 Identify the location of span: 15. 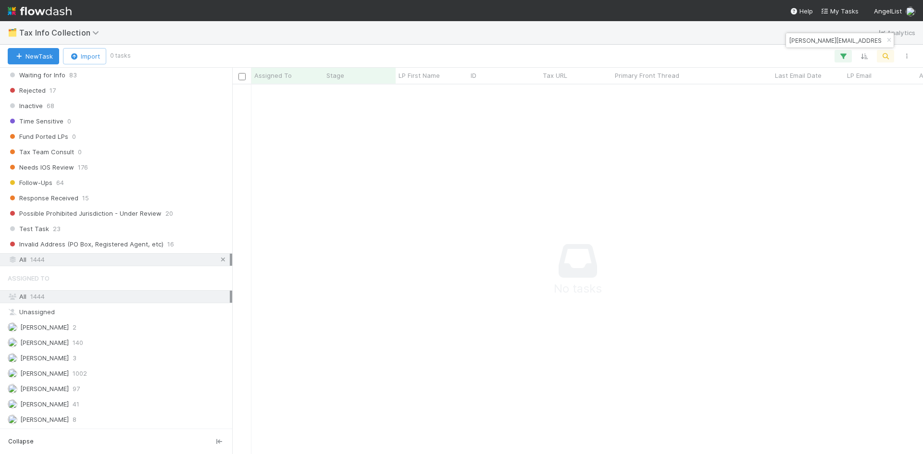
(86, 198).